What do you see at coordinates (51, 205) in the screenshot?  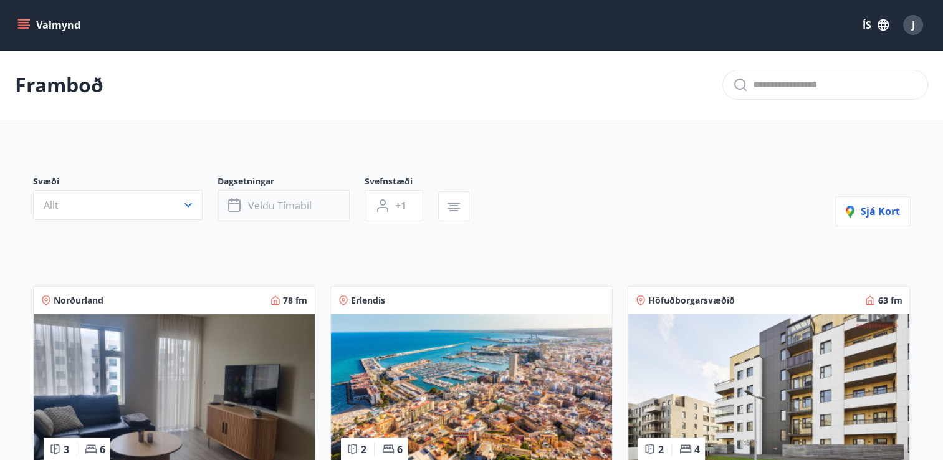 I see `span: Allt` at bounding box center [51, 205].